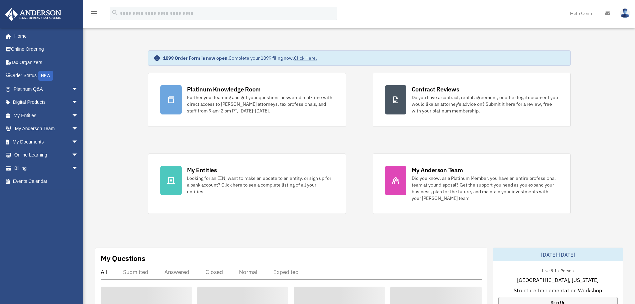  Describe the element at coordinates (260, 104) in the screenshot. I see `div: Further your learning and get your questions answered real-time with direct access to [PERSON_NAM...` at that location.